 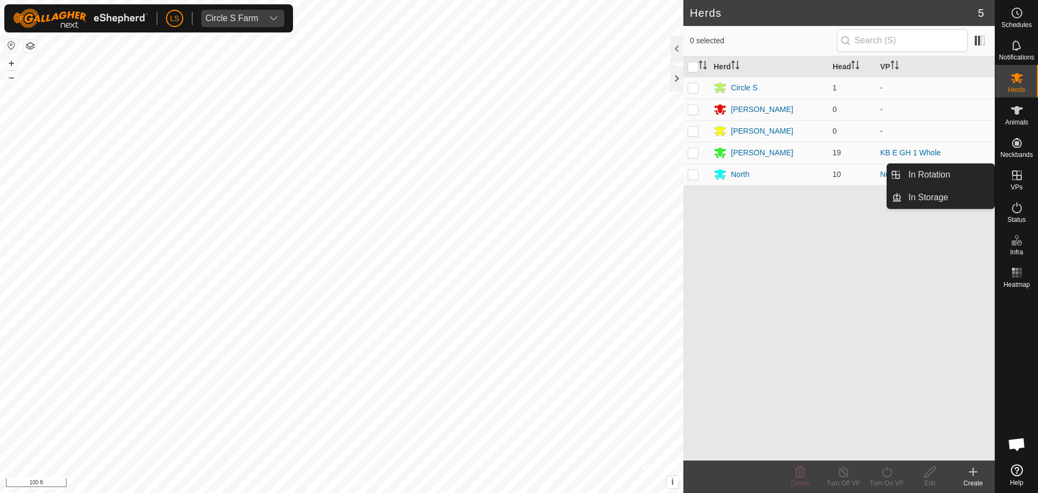 What do you see at coordinates (1017, 482) in the screenshot?
I see `span: Help` at bounding box center [1017, 482].